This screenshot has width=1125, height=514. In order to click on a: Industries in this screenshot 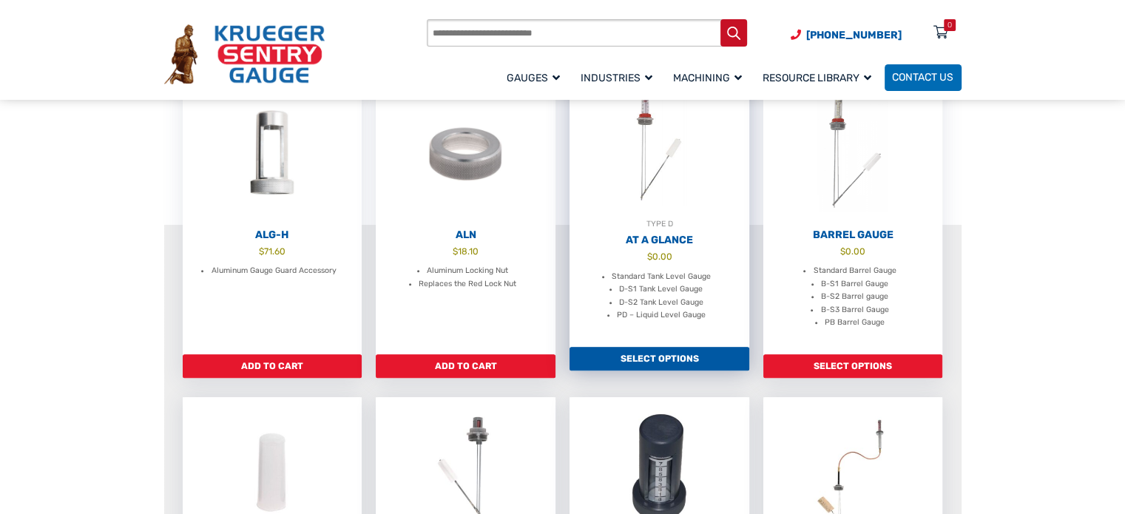, I will do `click(619, 77)`.